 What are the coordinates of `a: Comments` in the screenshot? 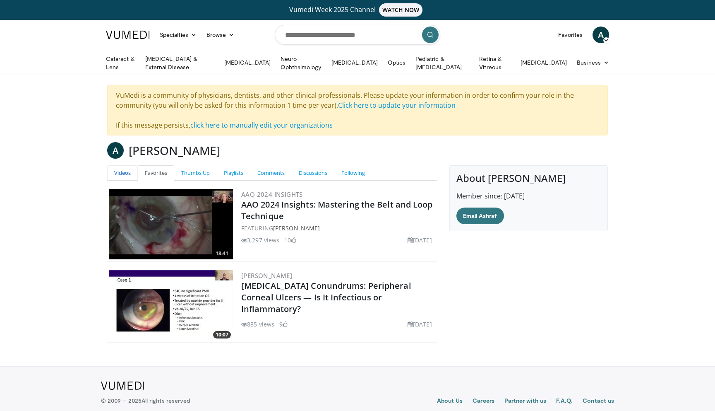 It's located at (271, 173).